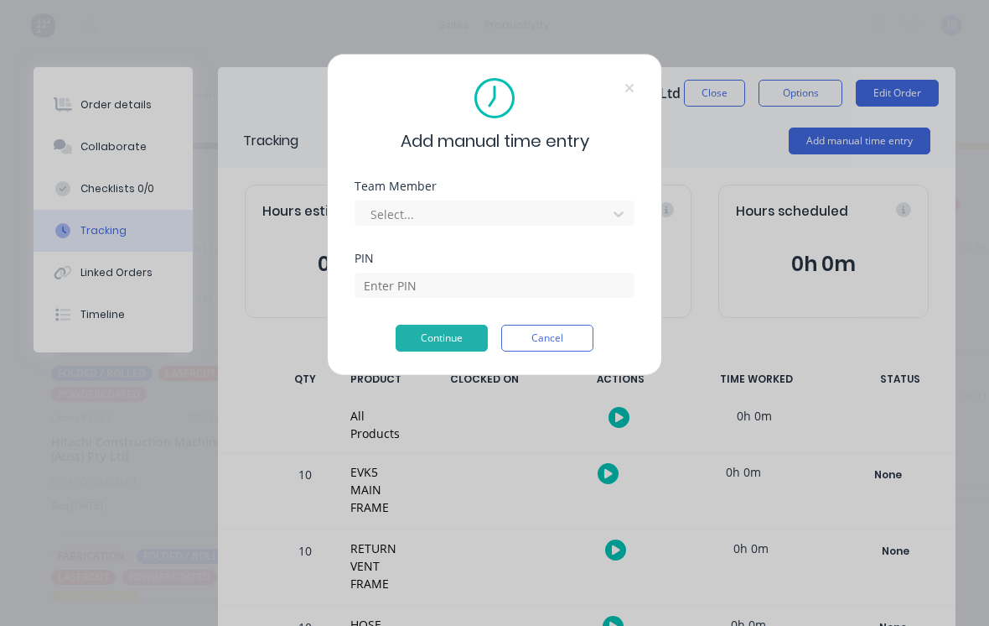 This screenshot has width=989, height=626. What do you see at coordinates (495, 258) in the screenshot?
I see `div: PIN` at bounding box center [495, 258].